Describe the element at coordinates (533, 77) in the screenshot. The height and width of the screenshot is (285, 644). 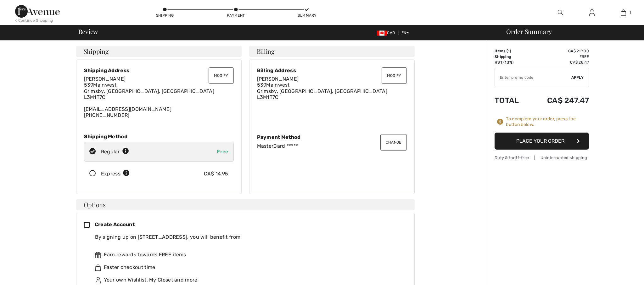
I see `input: Promo code` at that location.